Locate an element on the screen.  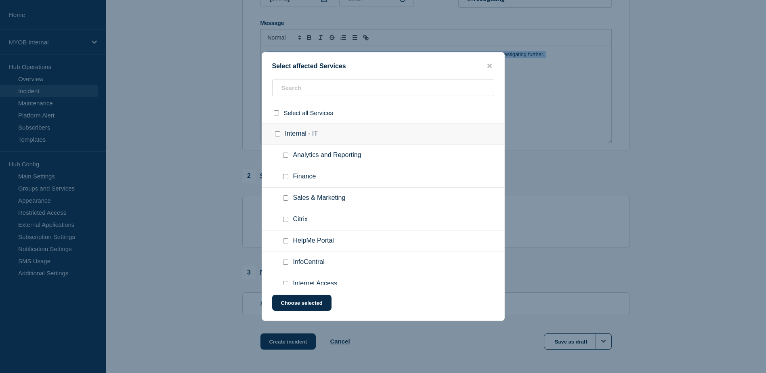
button: close button is located at coordinates (489, 66).